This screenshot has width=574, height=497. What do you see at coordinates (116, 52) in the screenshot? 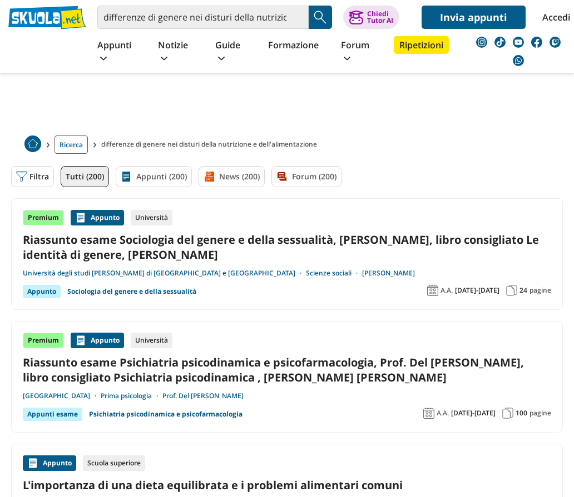
I see `a: Appunti` at bounding box center [116, 52].